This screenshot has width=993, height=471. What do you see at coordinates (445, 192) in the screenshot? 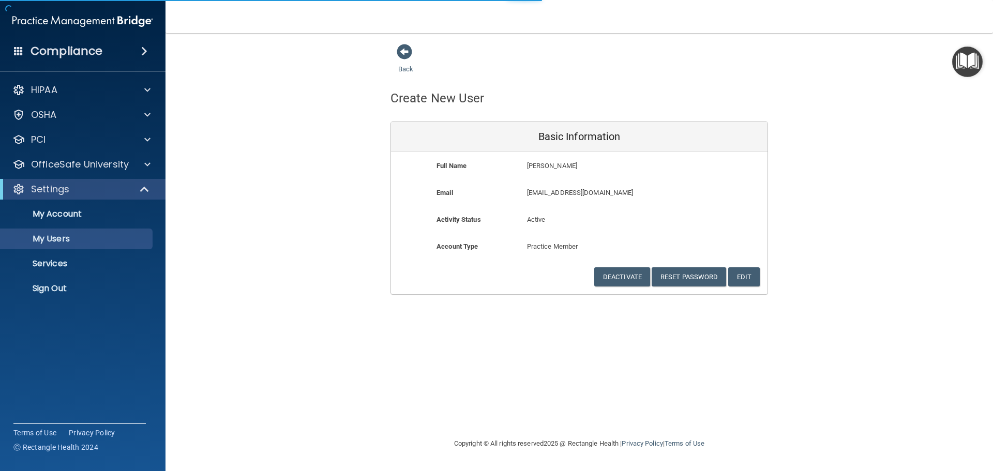
I see `b: Email` at bounding box center [445, 192].